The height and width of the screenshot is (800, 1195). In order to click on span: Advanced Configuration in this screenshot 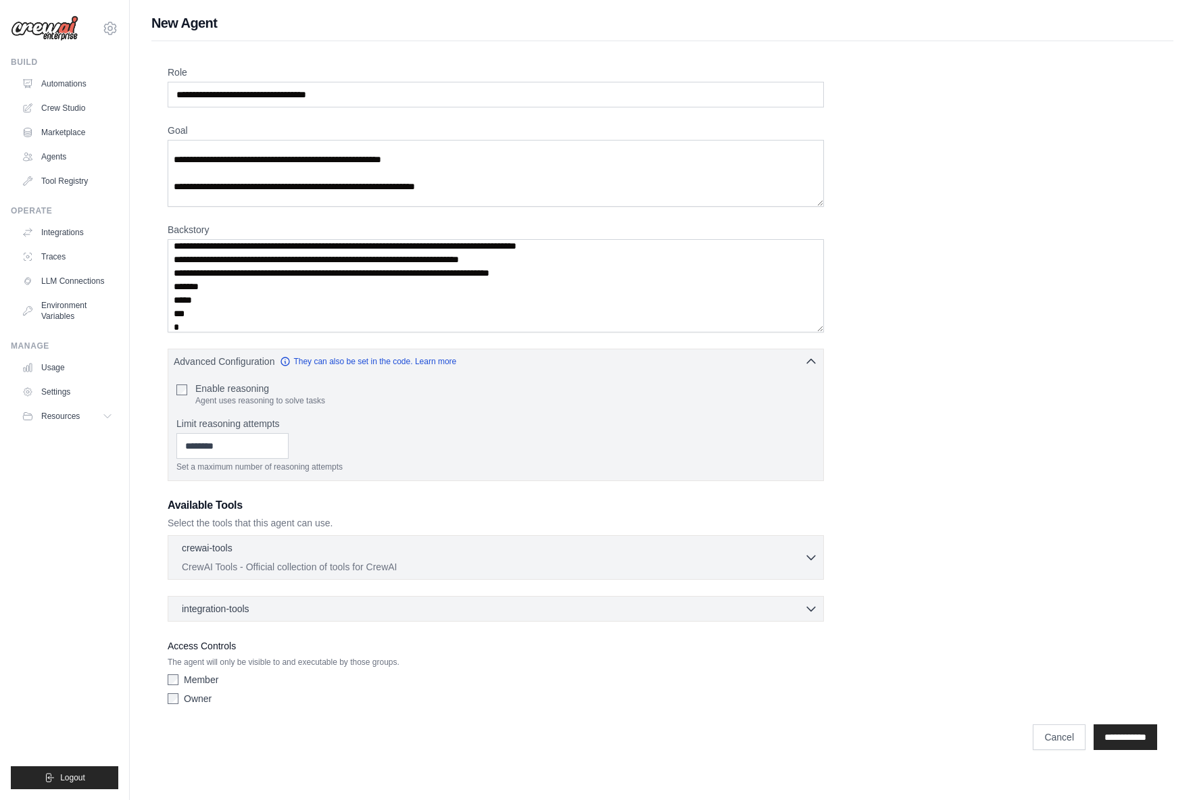, I will do `click(224, 361)`.